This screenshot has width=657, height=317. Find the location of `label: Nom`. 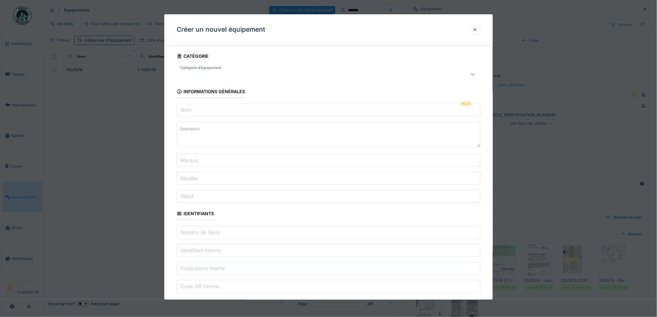

label: Nom is located at coordinates (186, 110).